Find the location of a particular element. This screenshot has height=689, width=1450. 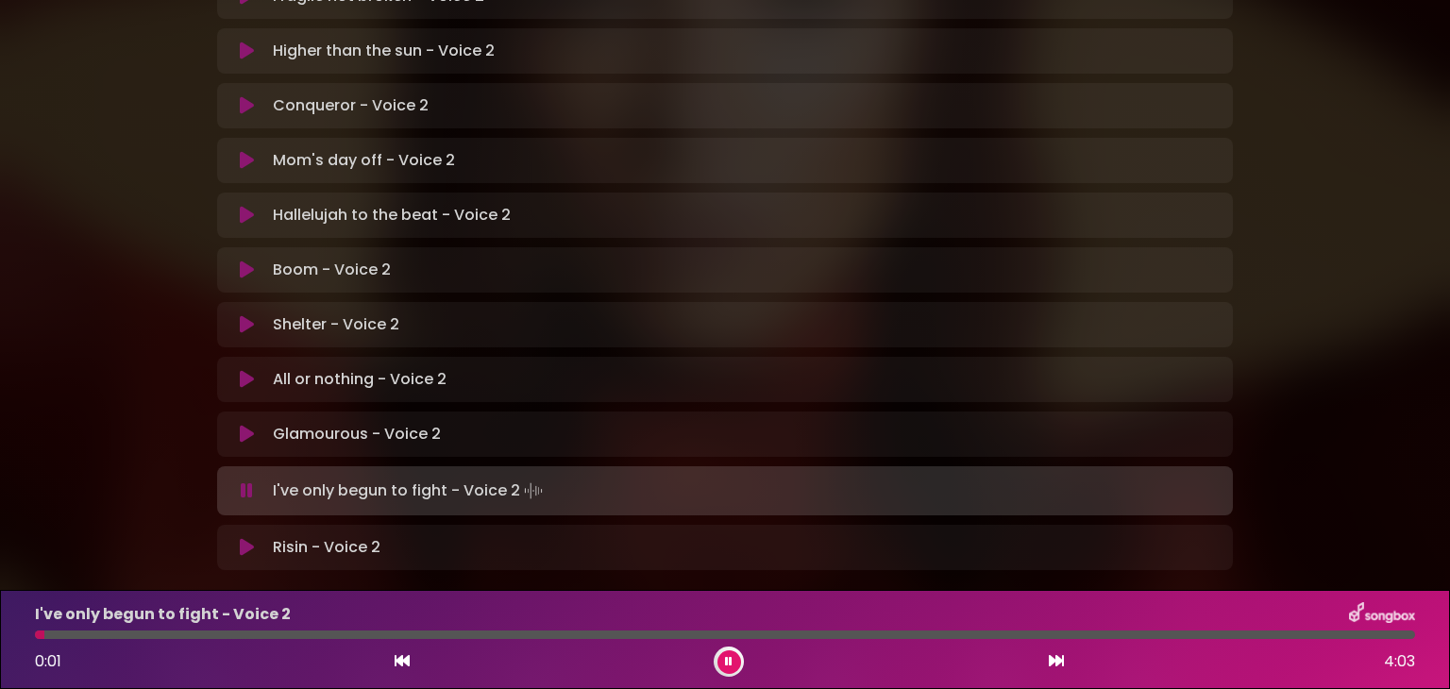

p: Boom - Voice 2 is located at coordinates (331, 270).